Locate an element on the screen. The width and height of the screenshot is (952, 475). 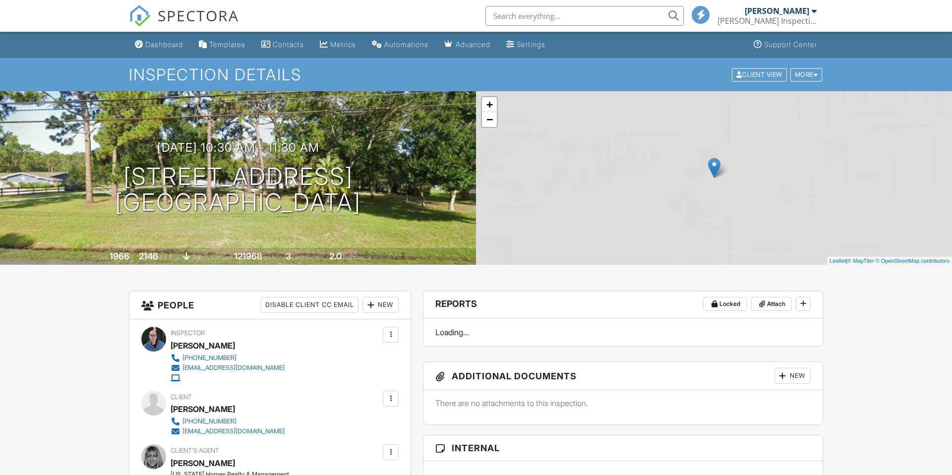
p: There are no attachments to this inspection. is located at coordinates (623, 403).